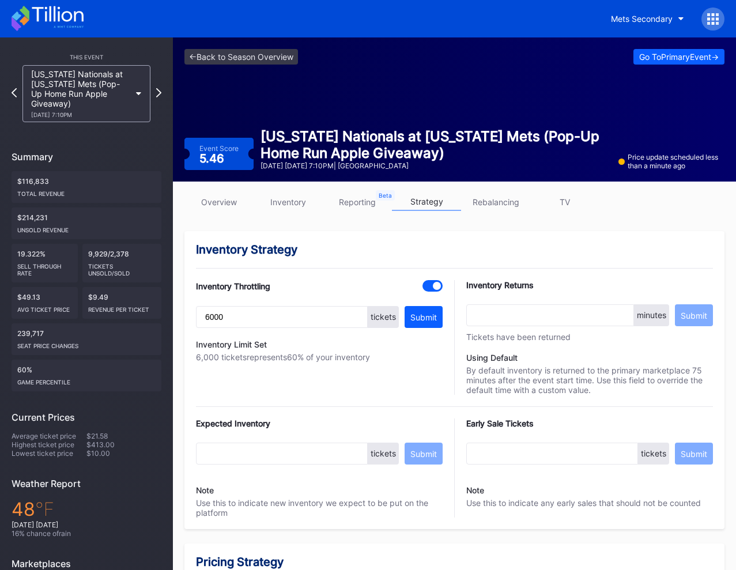 This screenshot has width=736, height=570. What do you see at coordinates (590, 423) in the screenshot?
I see `div: Early Sale Tickets` at bounding box center [590, 423].